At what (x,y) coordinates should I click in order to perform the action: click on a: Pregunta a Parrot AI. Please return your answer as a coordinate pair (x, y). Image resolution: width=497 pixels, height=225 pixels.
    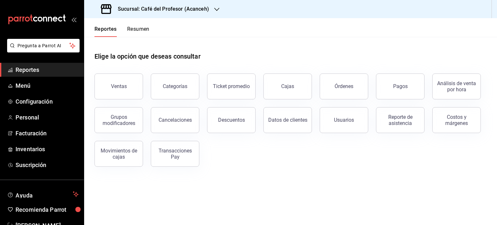
    Looking at the image, I should click on (42, 50).